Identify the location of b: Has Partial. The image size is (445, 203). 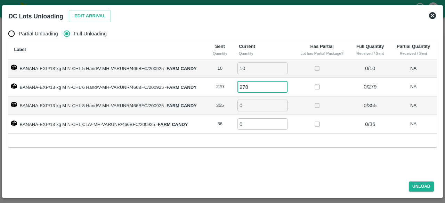
(322, 46).